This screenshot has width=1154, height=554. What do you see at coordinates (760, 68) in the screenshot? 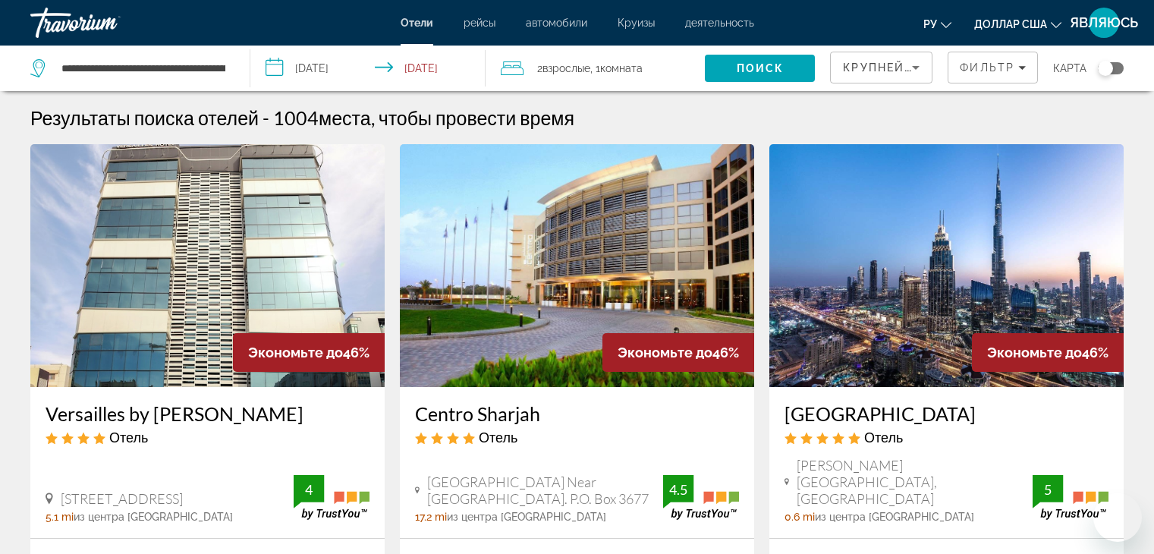
I see `span: Поиск` at bounding box center [760, 68].